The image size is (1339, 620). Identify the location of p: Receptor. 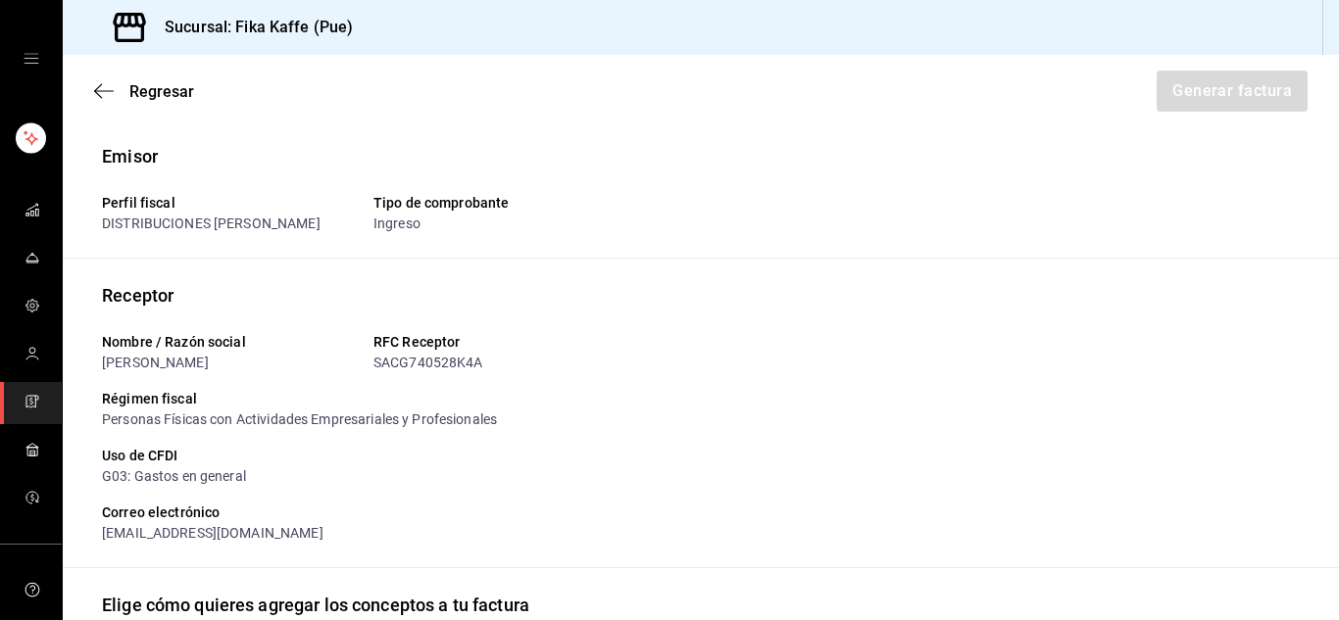
(701, 295).